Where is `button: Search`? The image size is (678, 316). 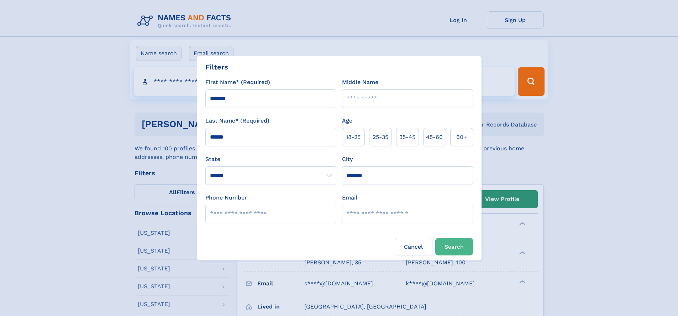
button: Search is located at coordinates (454, 246).